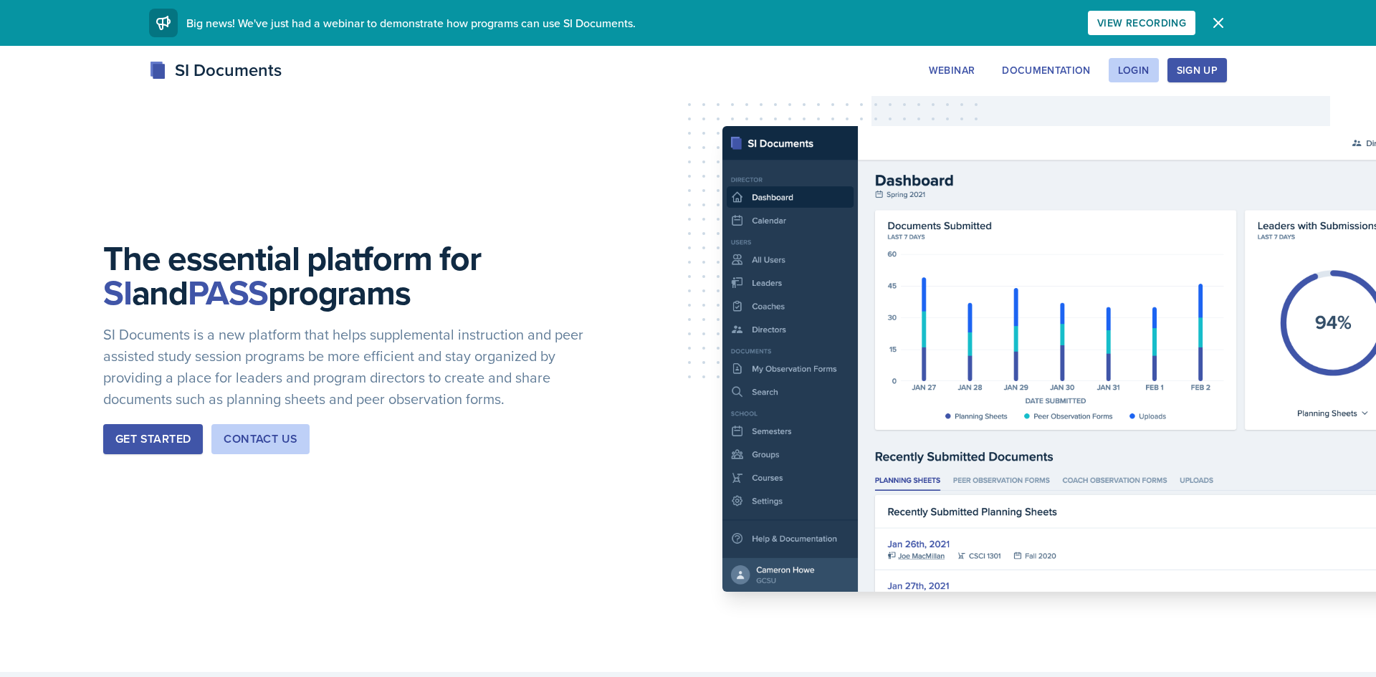  Describe the element at coordinates (1141, 23) in the screenshot. I see `div: View Recording` at that location.